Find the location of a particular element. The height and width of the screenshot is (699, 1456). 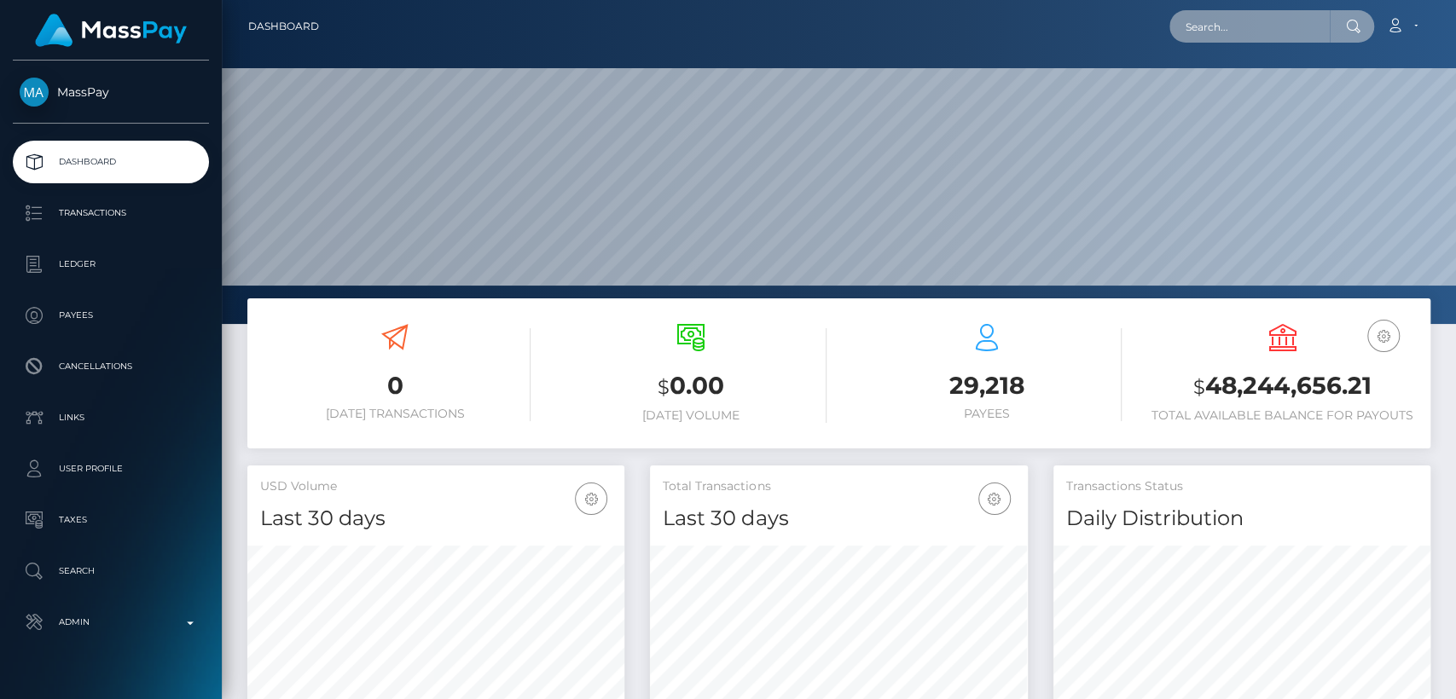

p: Transactions is located at coordinates (111, 213).